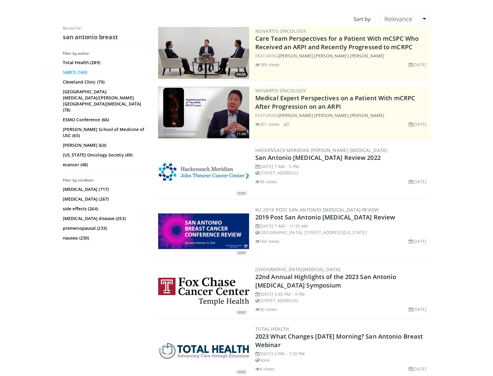  I want to click on p: Results for:, so click(105, 28).